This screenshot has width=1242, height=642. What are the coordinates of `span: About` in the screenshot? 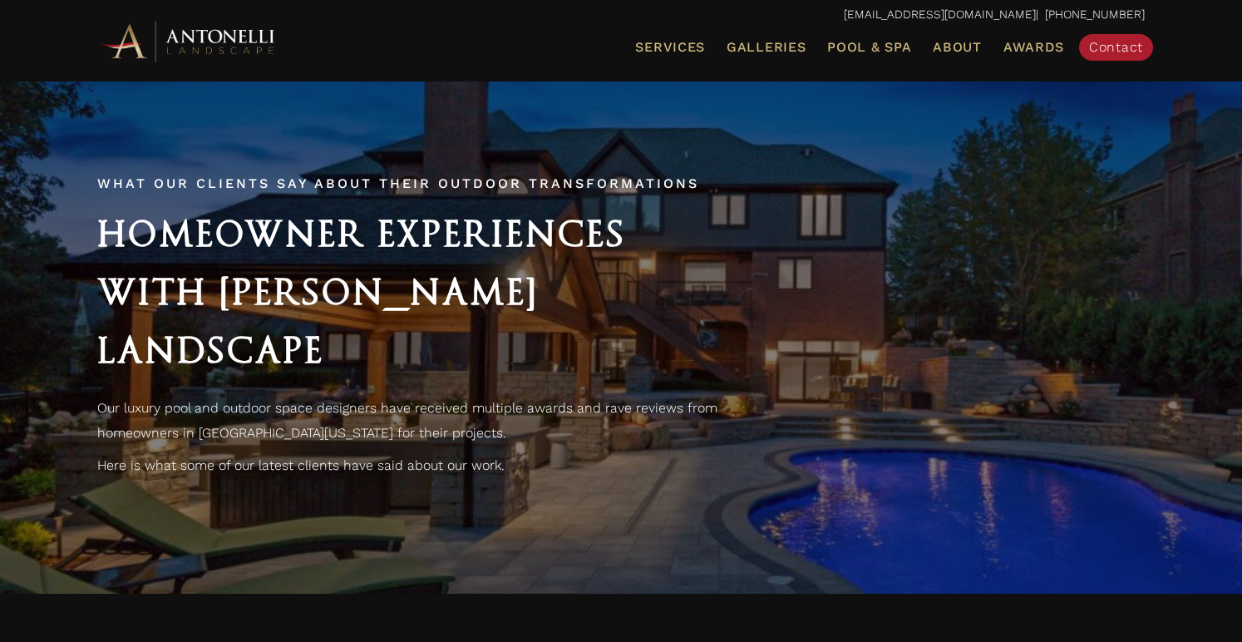 It's located at (957, 47).